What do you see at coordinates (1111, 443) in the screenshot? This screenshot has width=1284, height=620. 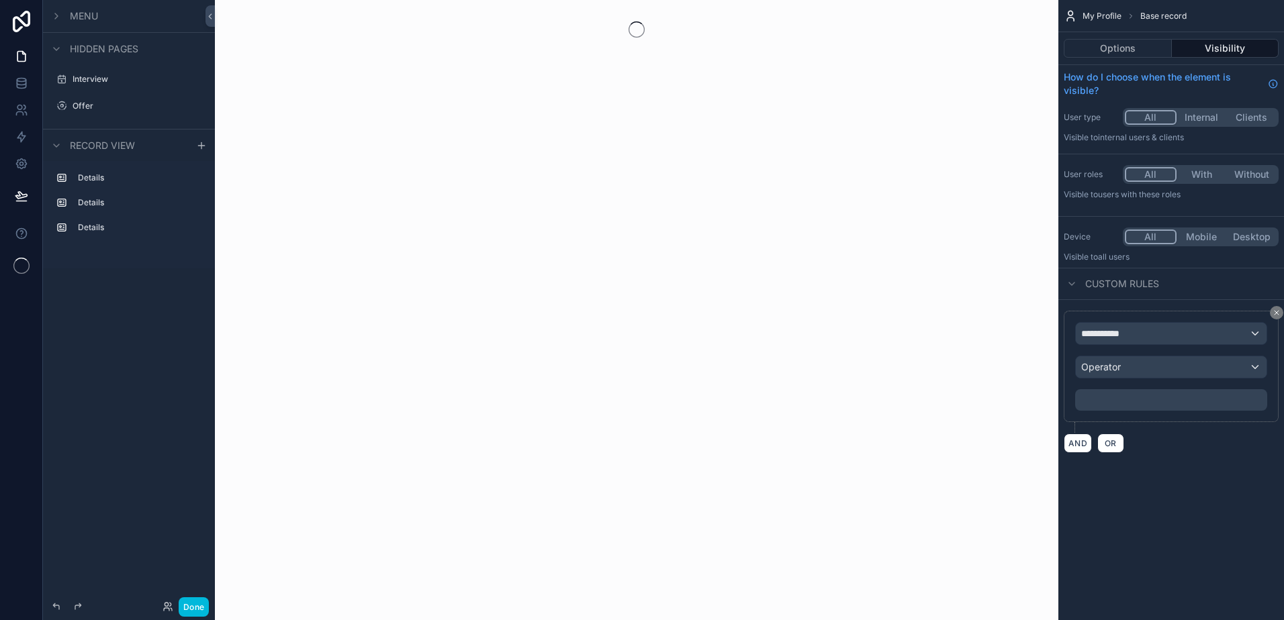 I see `span: OR` at bounding box center [1111, 443].